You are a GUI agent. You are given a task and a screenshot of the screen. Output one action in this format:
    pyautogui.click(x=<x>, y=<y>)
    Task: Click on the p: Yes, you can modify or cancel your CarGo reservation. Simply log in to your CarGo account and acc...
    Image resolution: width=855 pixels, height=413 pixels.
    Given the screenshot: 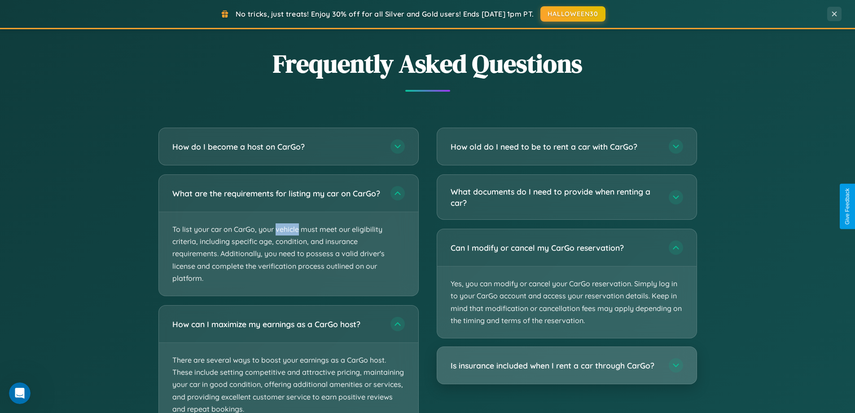 What is the action you would take?
    pyautogui.click(x=567, y=302)
    